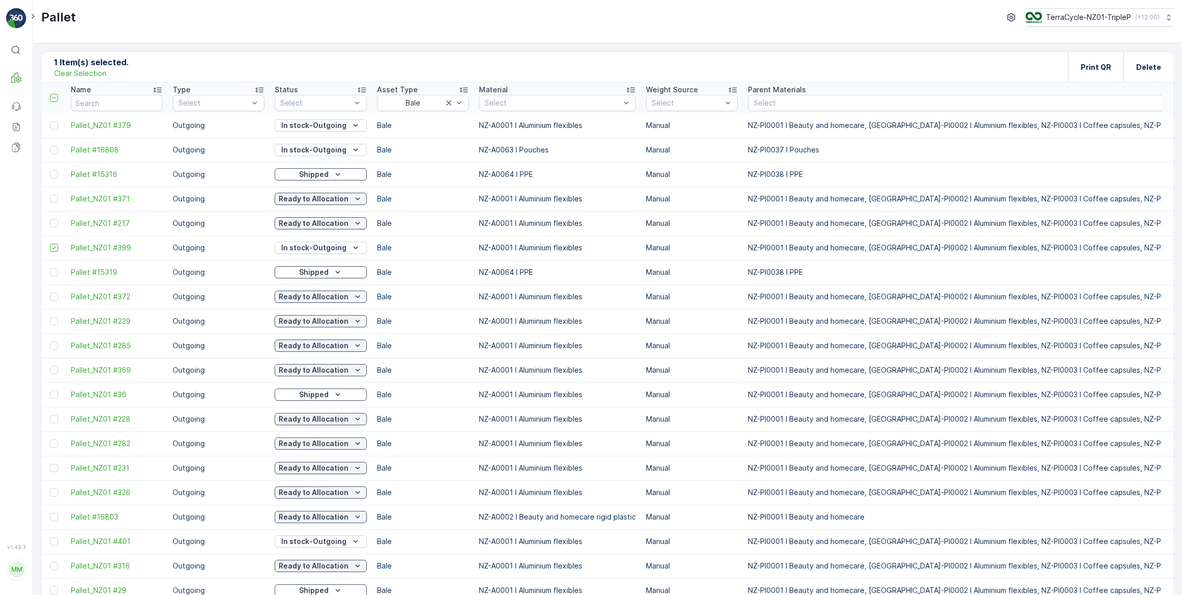  What do you see at coordinates (687, 103) in the screenshot?
I see `p: Select` at bounding box center [687, 103].